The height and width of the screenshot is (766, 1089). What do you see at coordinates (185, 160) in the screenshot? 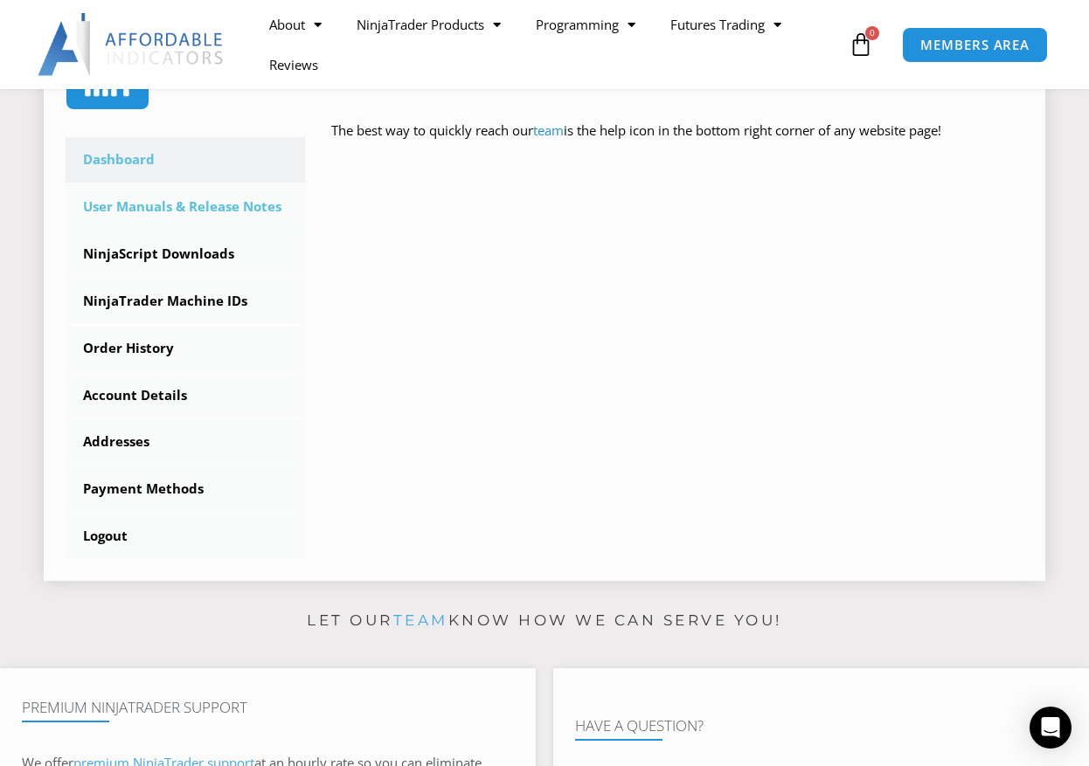
I see `a: Dashboard` at bounding box center [185, 160].